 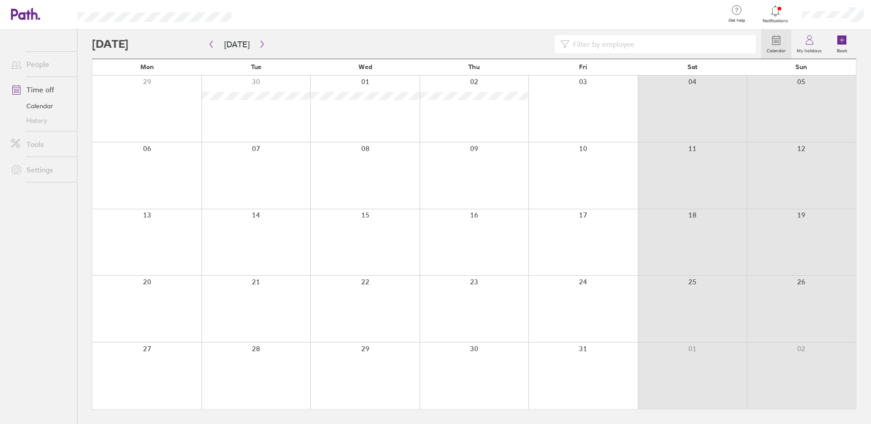 I want to click on a: Notifications, so click(x=775, y=14).